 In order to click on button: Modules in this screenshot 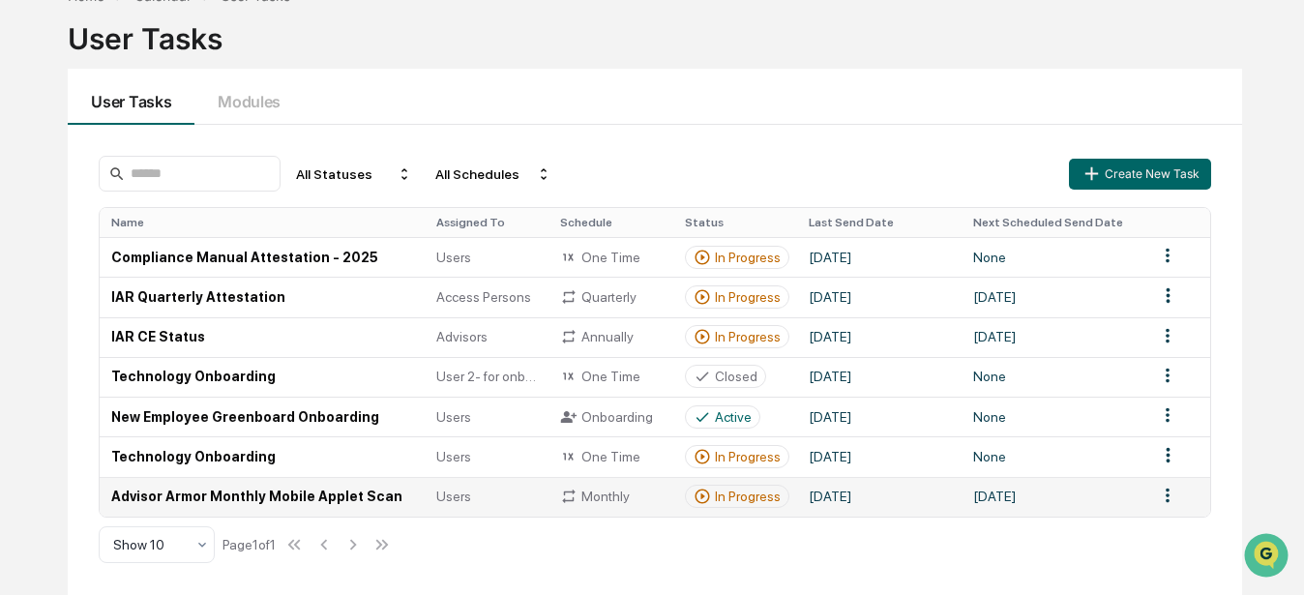, I will do `click(249, 97)`.